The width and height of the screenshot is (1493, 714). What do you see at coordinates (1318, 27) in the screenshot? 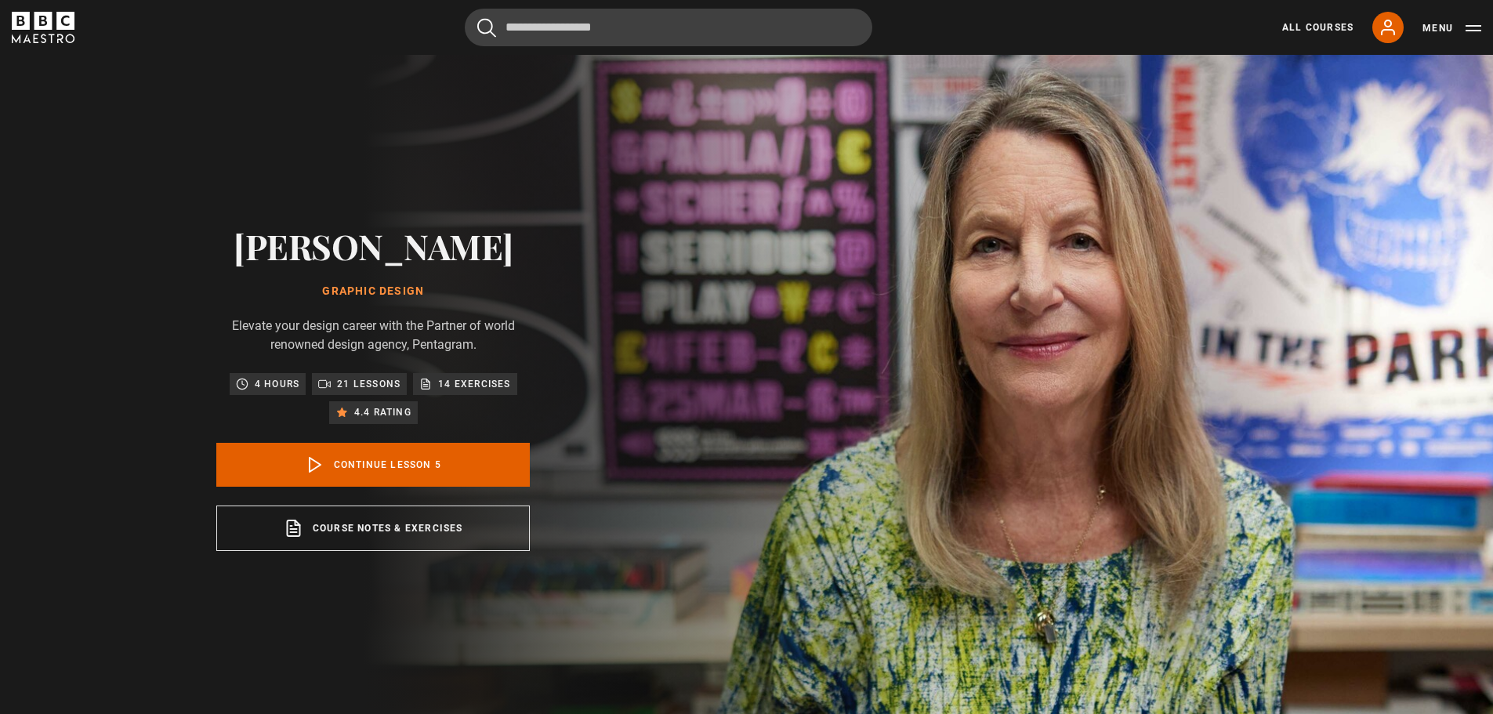
I see `a: All Courses` at bounding box center [1318, 27].